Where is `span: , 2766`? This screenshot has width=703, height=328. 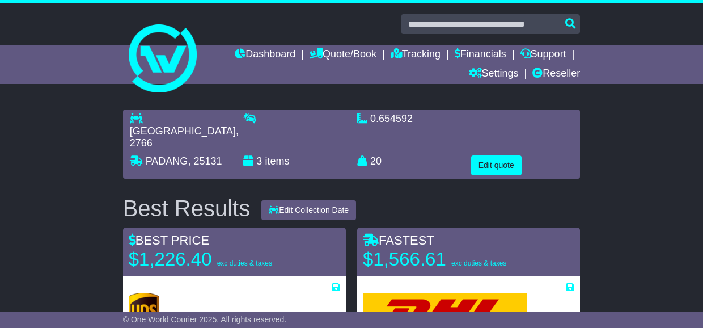
span: , 2766 is located at coordinates (184, 137).